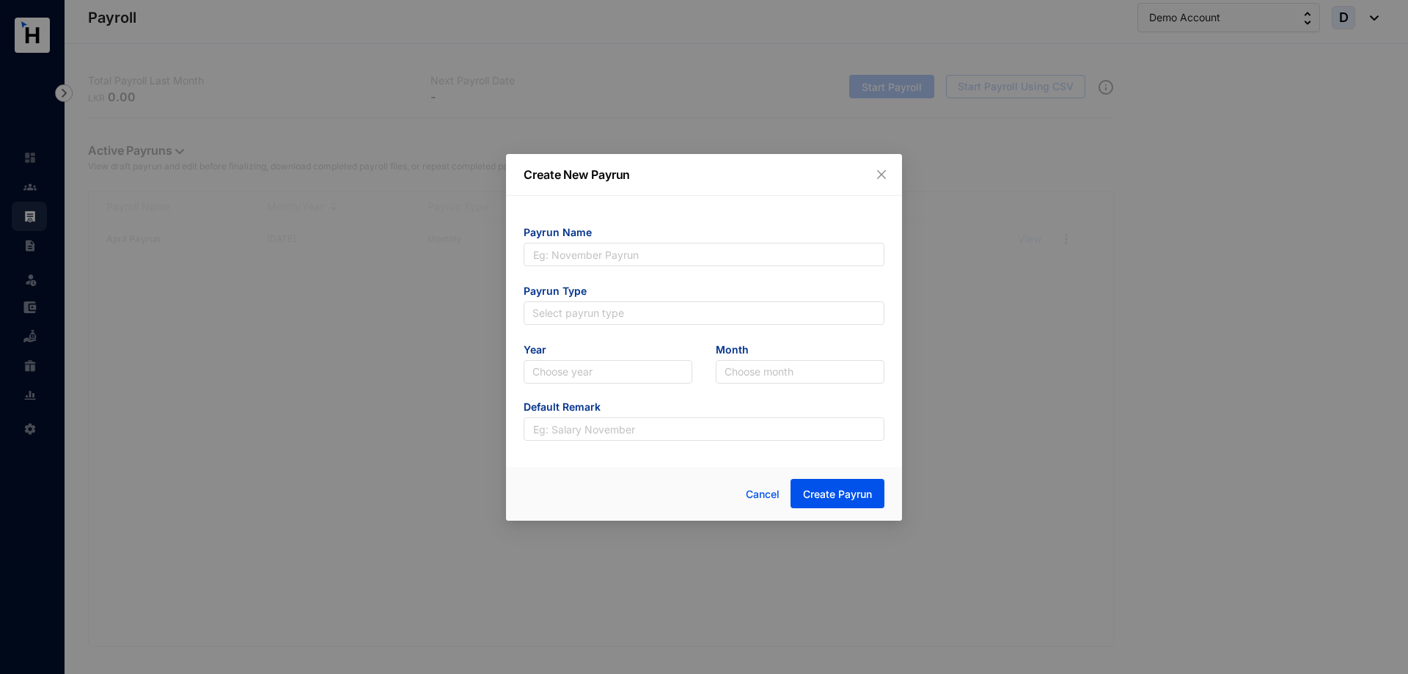 The width and height of the screenshot is (1408, 674). I want to click on span: Payrun Type, so click(704, 293).